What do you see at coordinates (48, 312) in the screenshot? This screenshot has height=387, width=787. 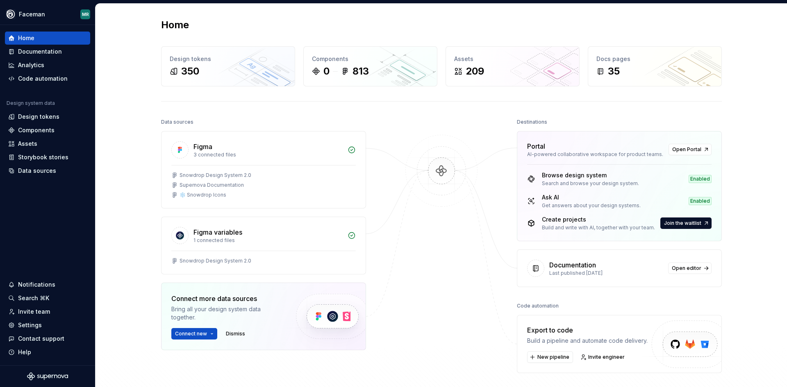 I see `a: Invite team` at bounding box center [48, 312].